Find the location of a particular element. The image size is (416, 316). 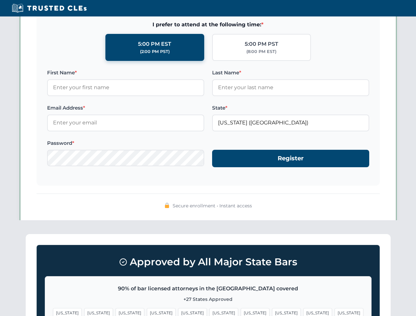

span: I prefer to attend at the following time: is located at coordinates (208, 25).